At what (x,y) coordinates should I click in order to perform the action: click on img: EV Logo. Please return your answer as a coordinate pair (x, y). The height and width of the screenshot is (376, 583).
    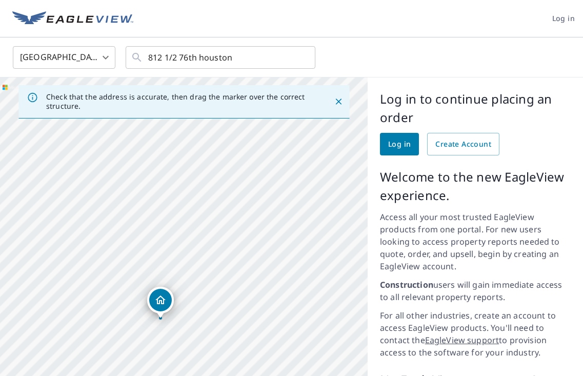
    Looking at the image, I should click on (73, 19).